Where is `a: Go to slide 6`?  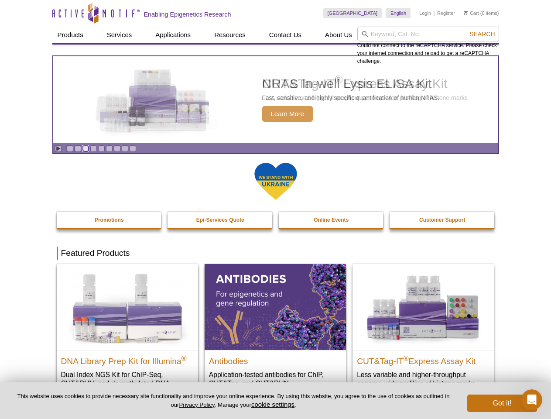 a: Go to slide 6 is located at coordinates (109, 148).